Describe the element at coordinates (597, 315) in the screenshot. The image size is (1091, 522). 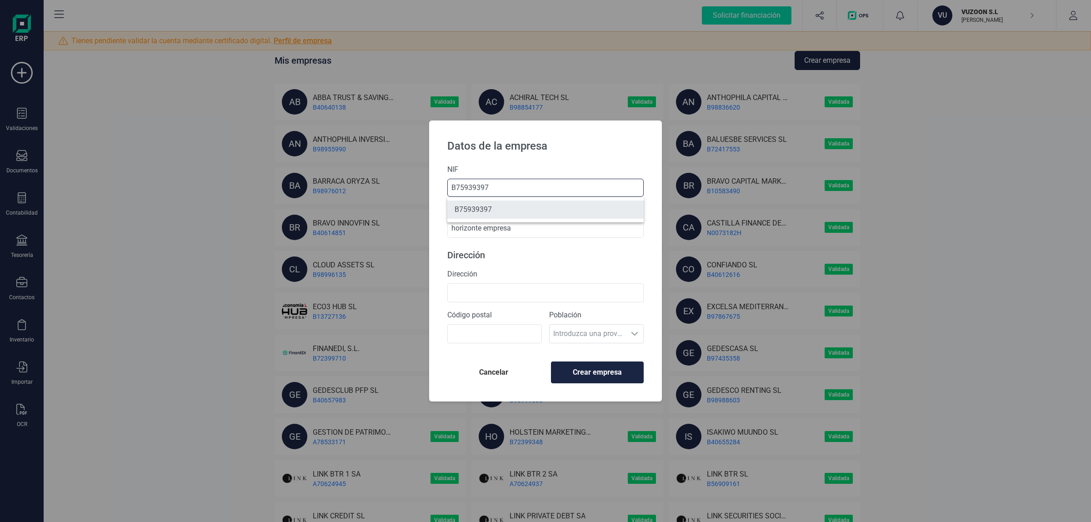
I see `label: Población` at that location.